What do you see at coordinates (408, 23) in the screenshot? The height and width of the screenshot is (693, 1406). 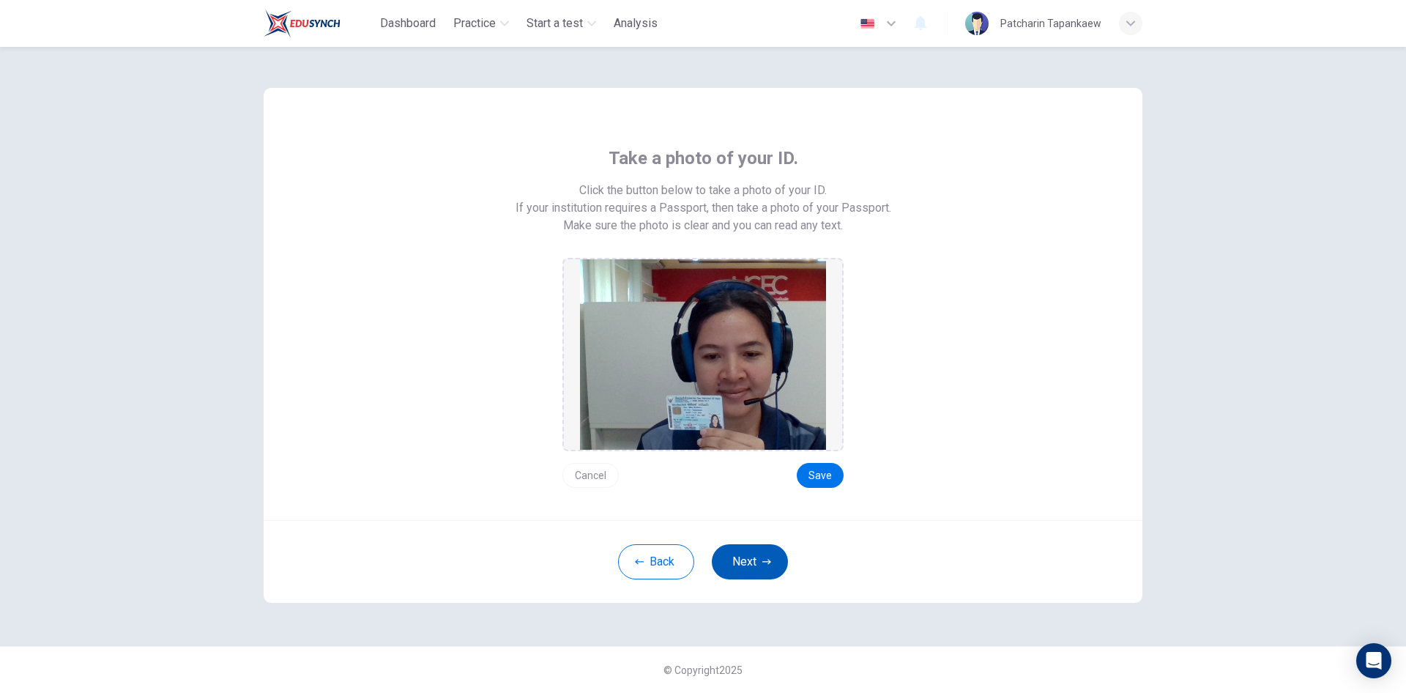 I see `button: Dashboard` at bounding box center [408, 23].